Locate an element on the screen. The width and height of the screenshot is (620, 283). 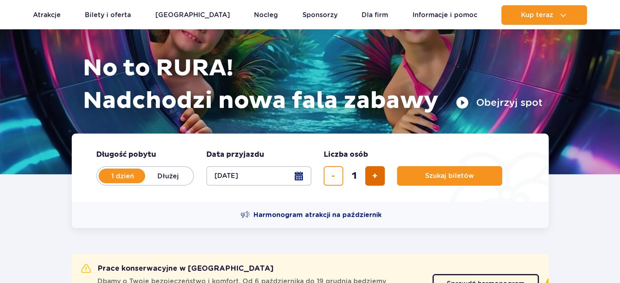
input: liczba biletów is located at coordinates (354, 176).